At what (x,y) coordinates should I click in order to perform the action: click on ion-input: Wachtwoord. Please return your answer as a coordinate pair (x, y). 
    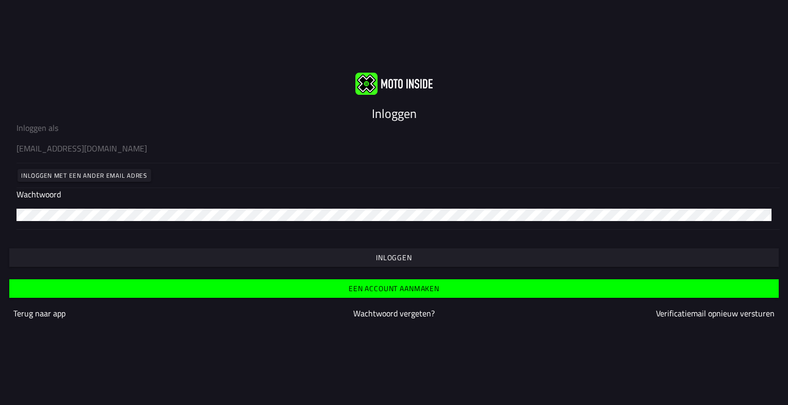
    Looking at the image, I should click on (394, 209).